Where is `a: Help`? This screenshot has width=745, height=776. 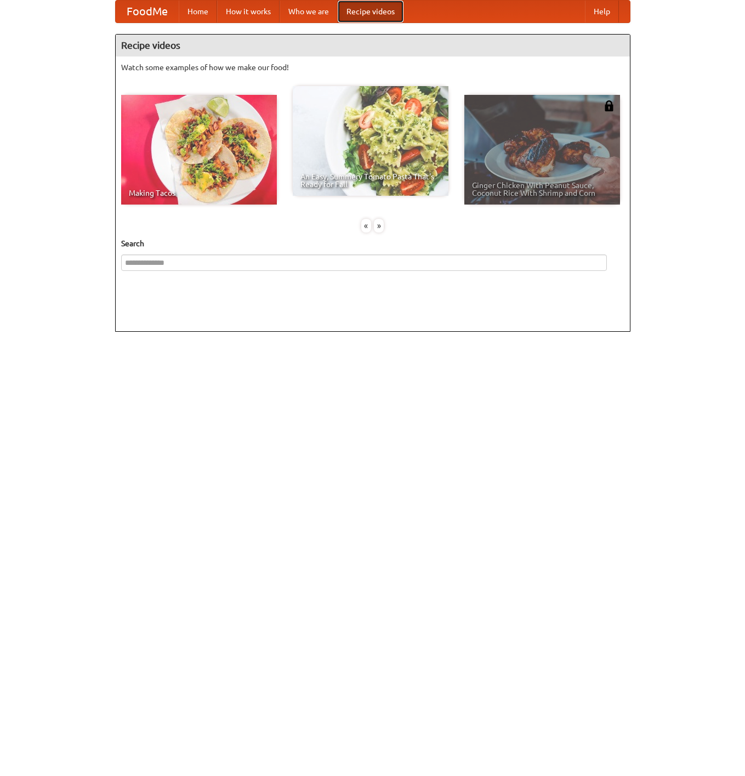 a: Help is located at coordinates (602, 12).